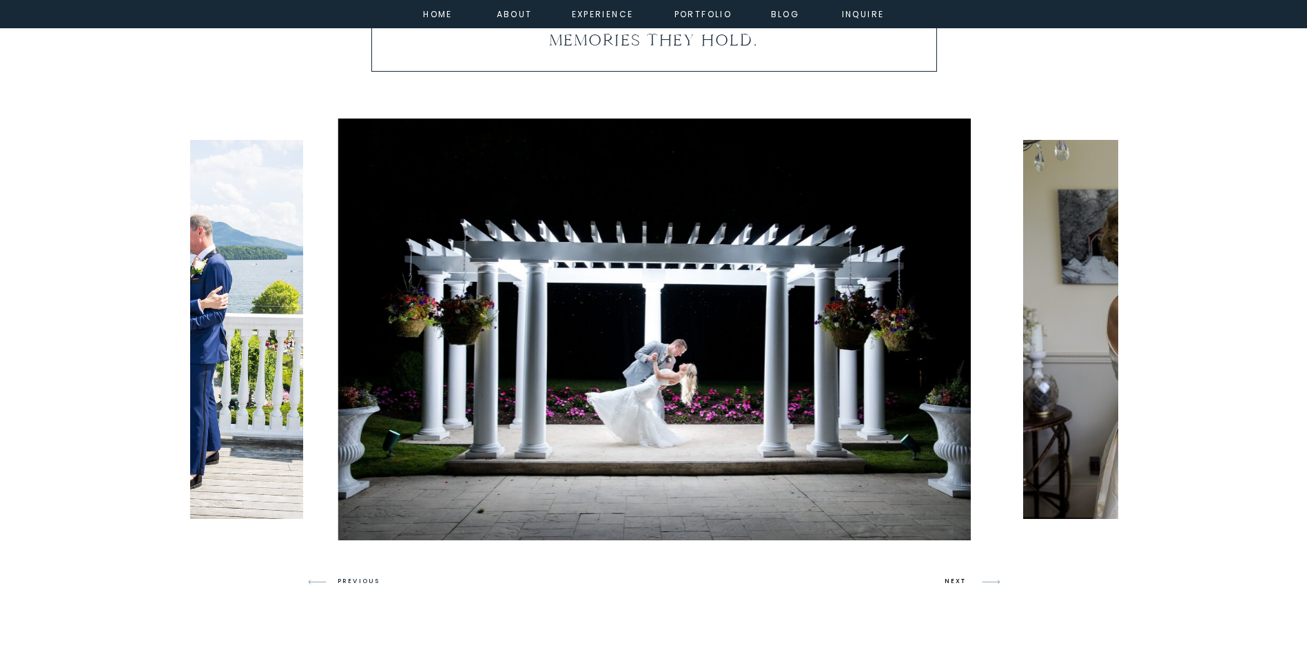 Image resolution: width=1307 pixels, height=663 pixels. Describe the element at coordinates (958, 581) in the screenshot. I see `h3: NEXT` at that location.